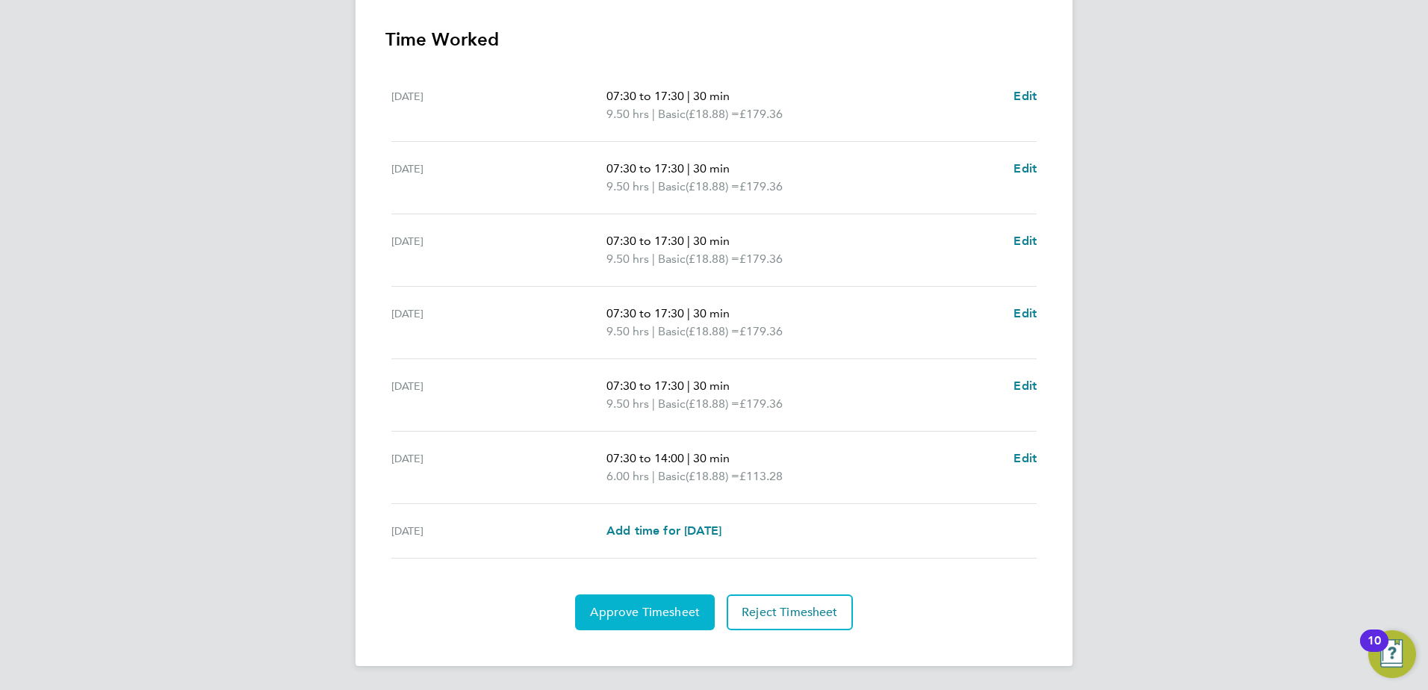 The height and width of the screenshot is (690, 1428). What do you see at coordinates (1374, 650) in the screenshot?
I see `div: 10` at bounding box center [1374, 650].